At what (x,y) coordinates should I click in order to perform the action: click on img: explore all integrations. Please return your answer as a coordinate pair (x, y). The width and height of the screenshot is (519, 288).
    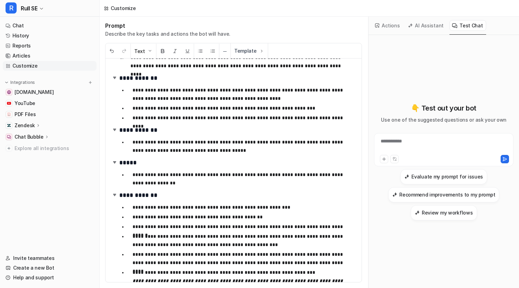
    Looking at the image, I should click on (9, 148).